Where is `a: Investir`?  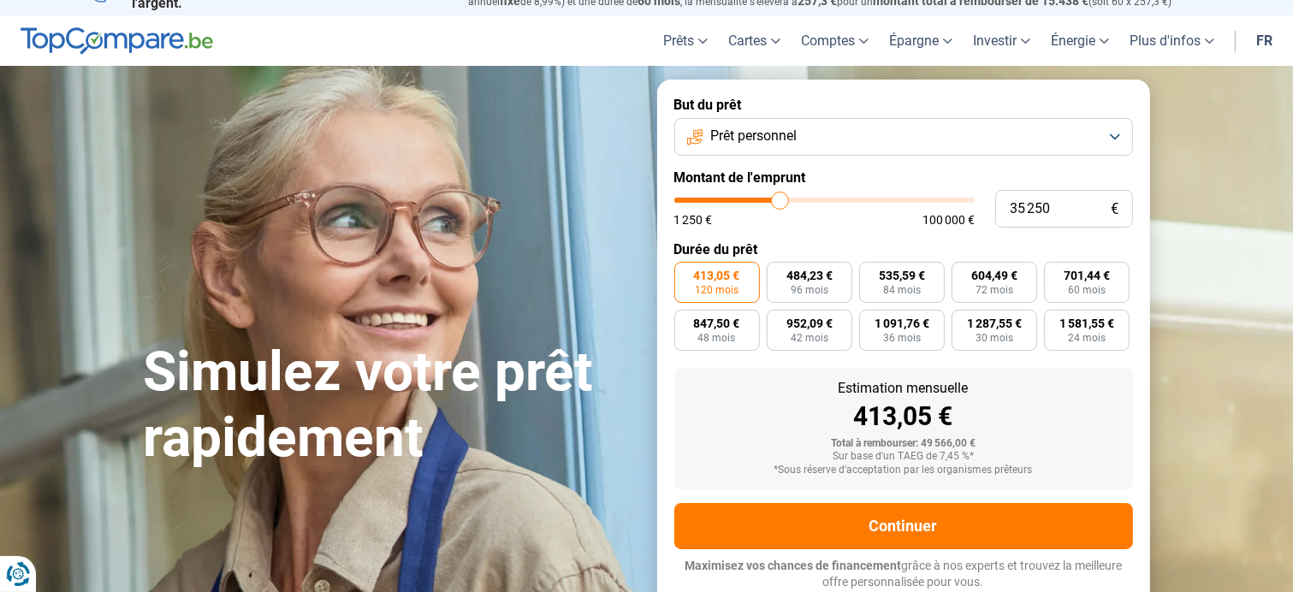 a: Investir is located at coordinates (1002, 40).